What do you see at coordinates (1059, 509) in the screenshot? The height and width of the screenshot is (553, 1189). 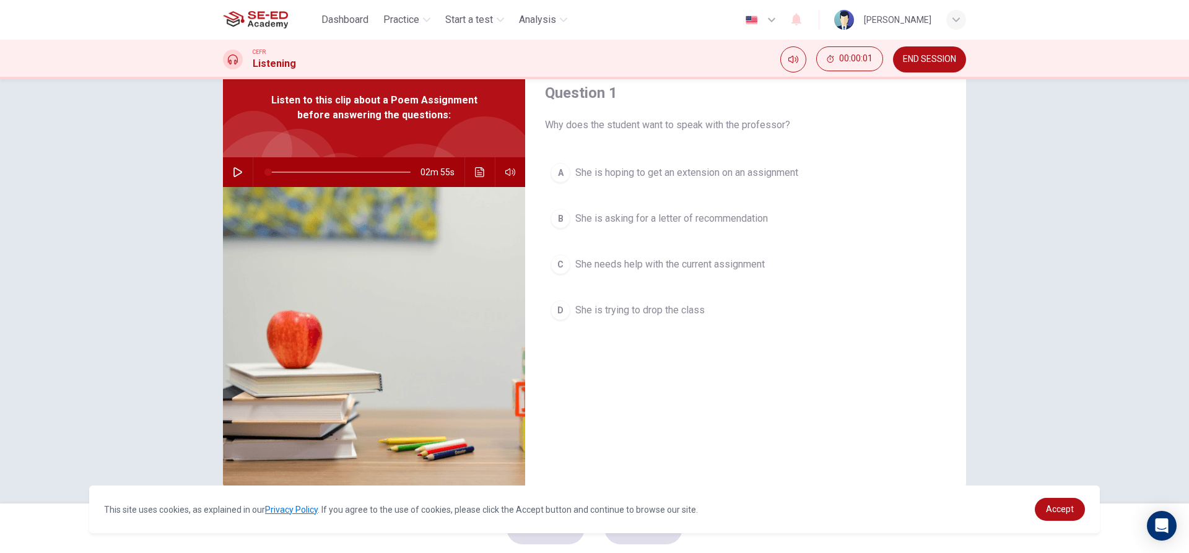 I see `span: Accept` at bounding box center [1059, 509].